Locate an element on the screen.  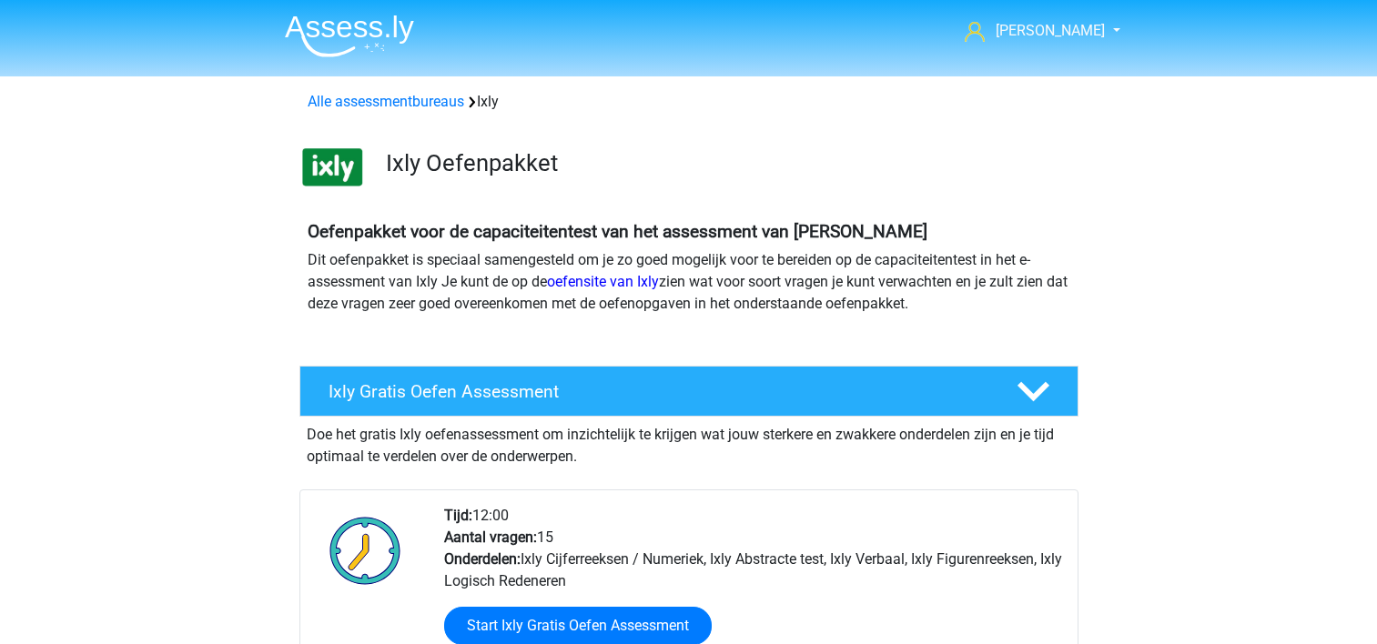
img: Assessly is located at coordinates (350, 35).